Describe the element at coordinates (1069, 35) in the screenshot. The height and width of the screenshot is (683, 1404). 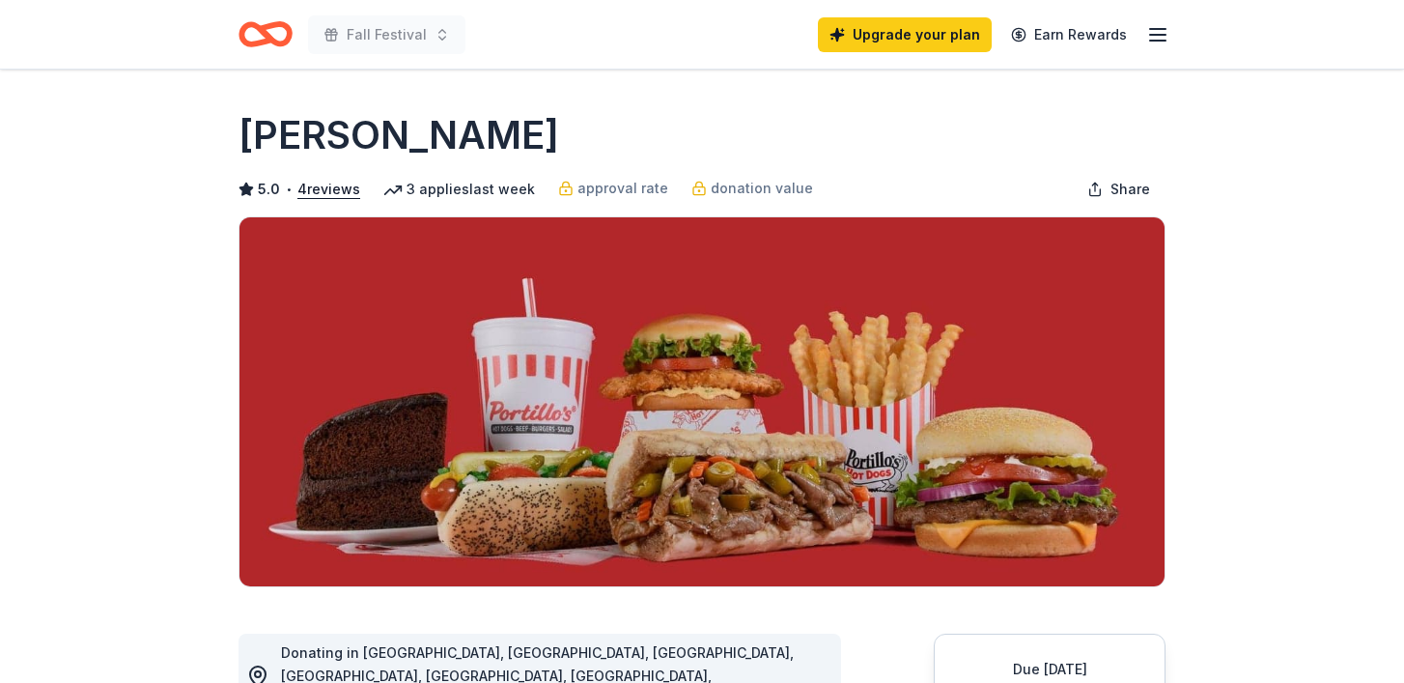
I see `a: Earn Rewards` at that location.